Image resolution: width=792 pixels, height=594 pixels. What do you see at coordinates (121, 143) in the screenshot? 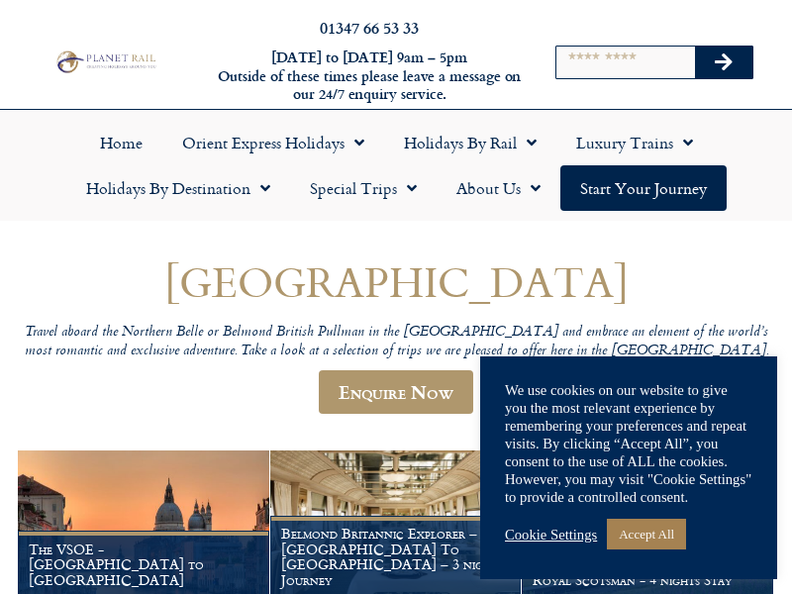
I see `a: Home` at bounding box center [121, 143].